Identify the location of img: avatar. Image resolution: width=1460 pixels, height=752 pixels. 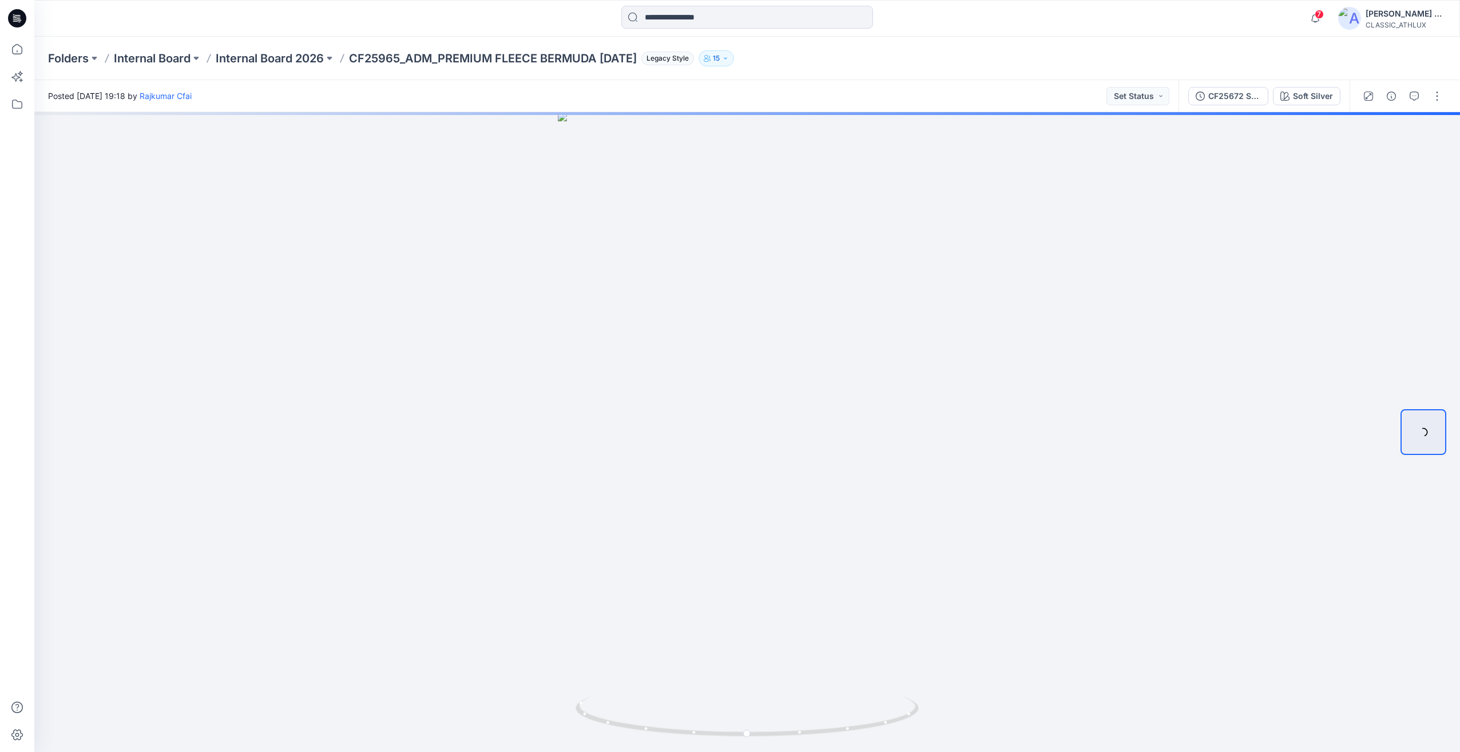
(1350, 18).